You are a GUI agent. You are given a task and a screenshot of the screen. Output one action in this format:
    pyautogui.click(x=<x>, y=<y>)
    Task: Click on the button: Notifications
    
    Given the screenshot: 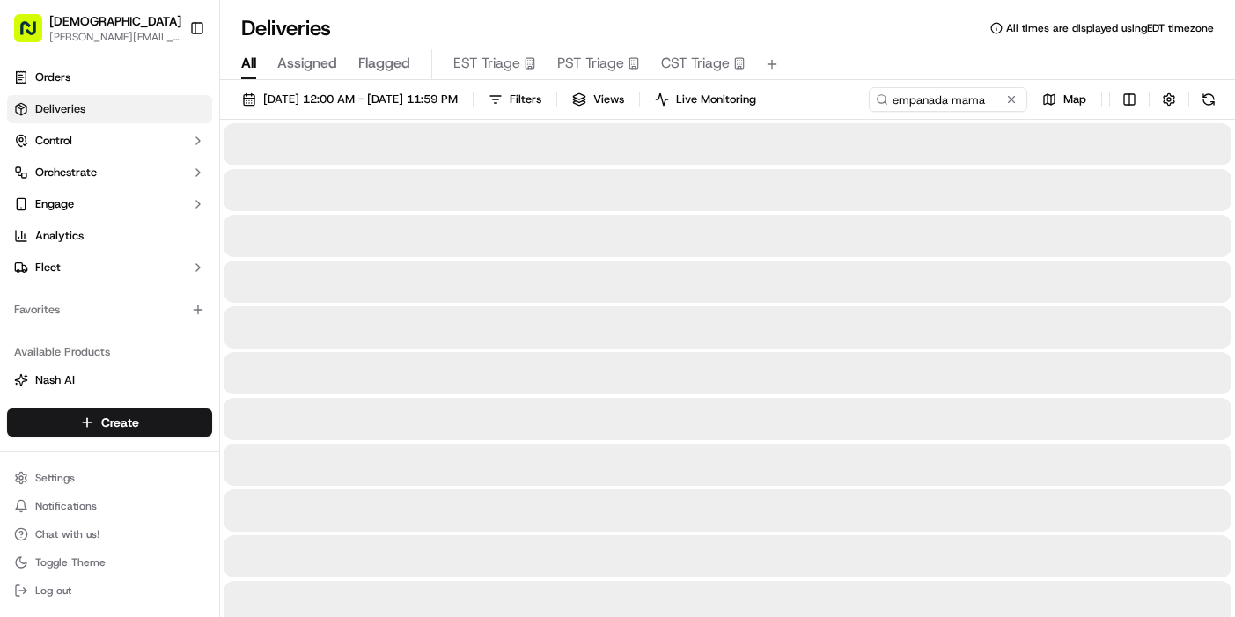 What is the action you would take?
    pyautogui.click(x=109, y=506)
    